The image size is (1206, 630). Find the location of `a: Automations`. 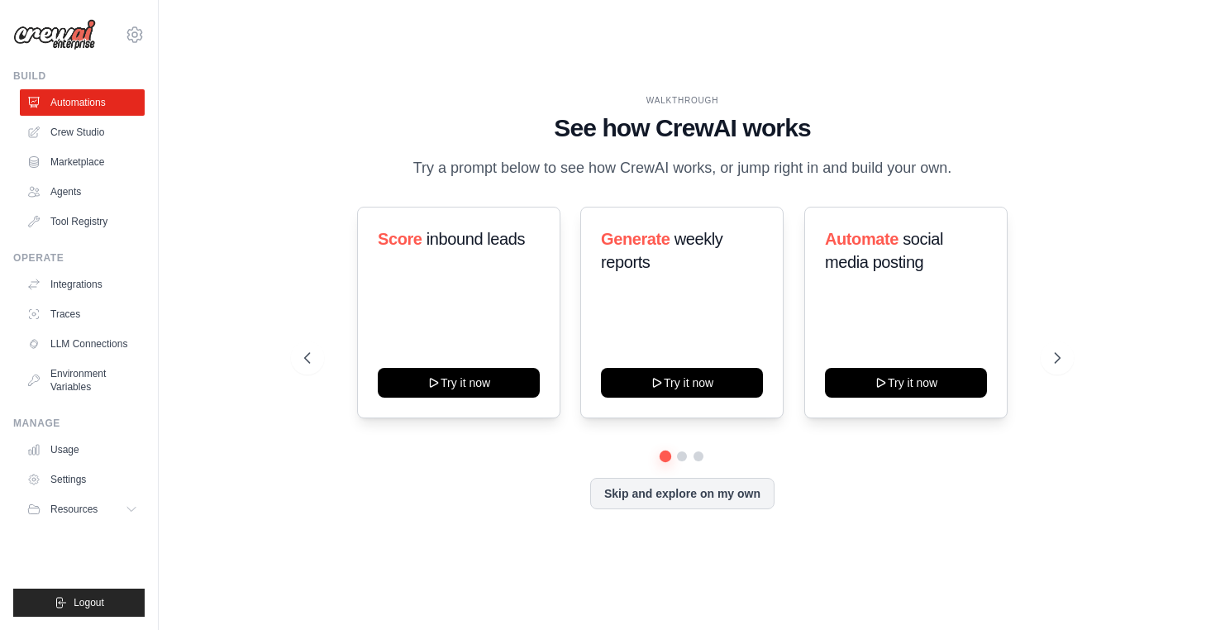

a: Automations is located at coordinates (82, 103).